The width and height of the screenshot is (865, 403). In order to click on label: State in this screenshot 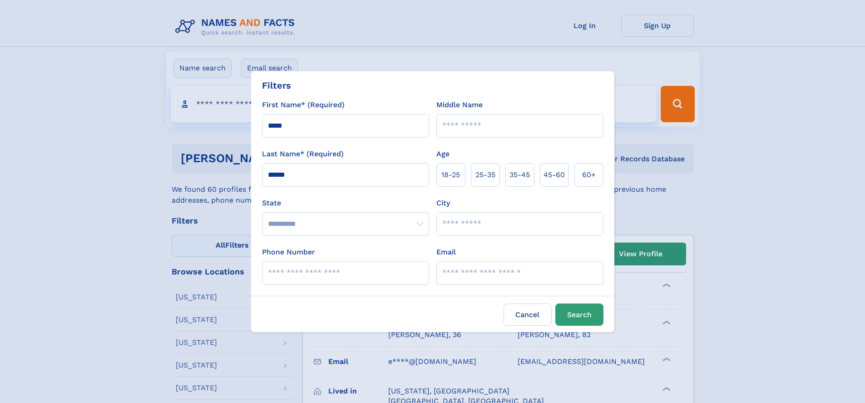, I will do `click(345, 203)`.